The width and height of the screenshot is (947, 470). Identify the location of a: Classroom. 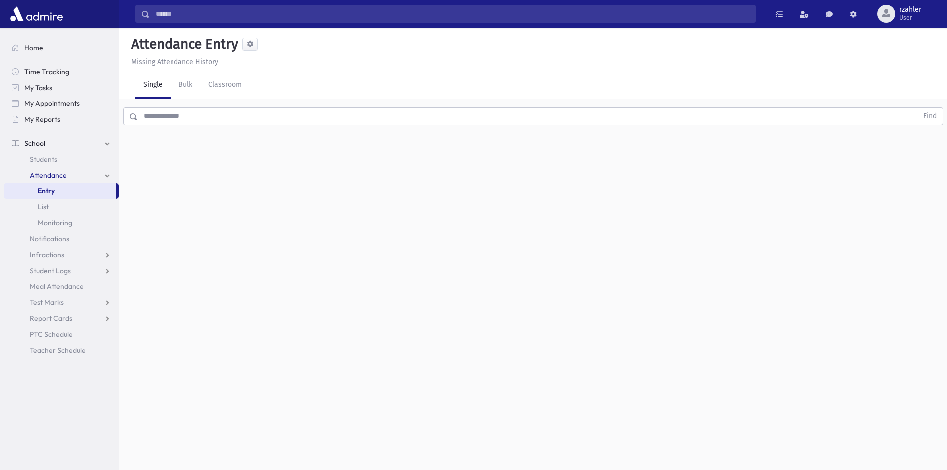
(225, 85).